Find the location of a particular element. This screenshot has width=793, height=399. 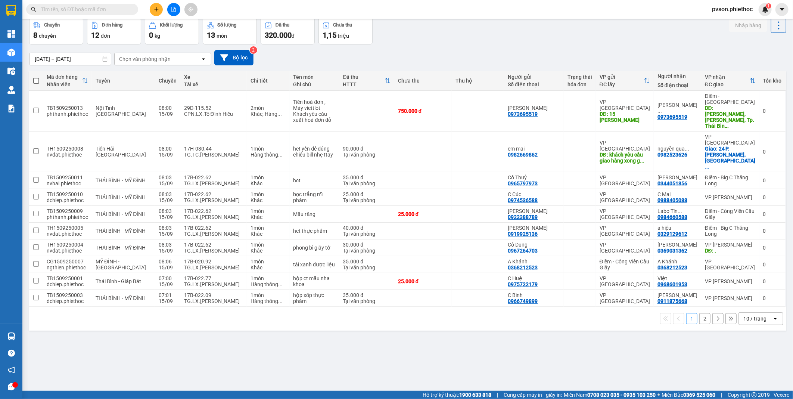

button: Chuyến8chuyến is located at coordinates (56, 31).